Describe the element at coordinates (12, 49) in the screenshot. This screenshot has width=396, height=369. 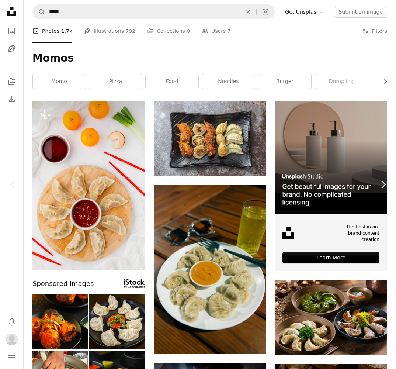
I see `a: Illustrations` at that location.